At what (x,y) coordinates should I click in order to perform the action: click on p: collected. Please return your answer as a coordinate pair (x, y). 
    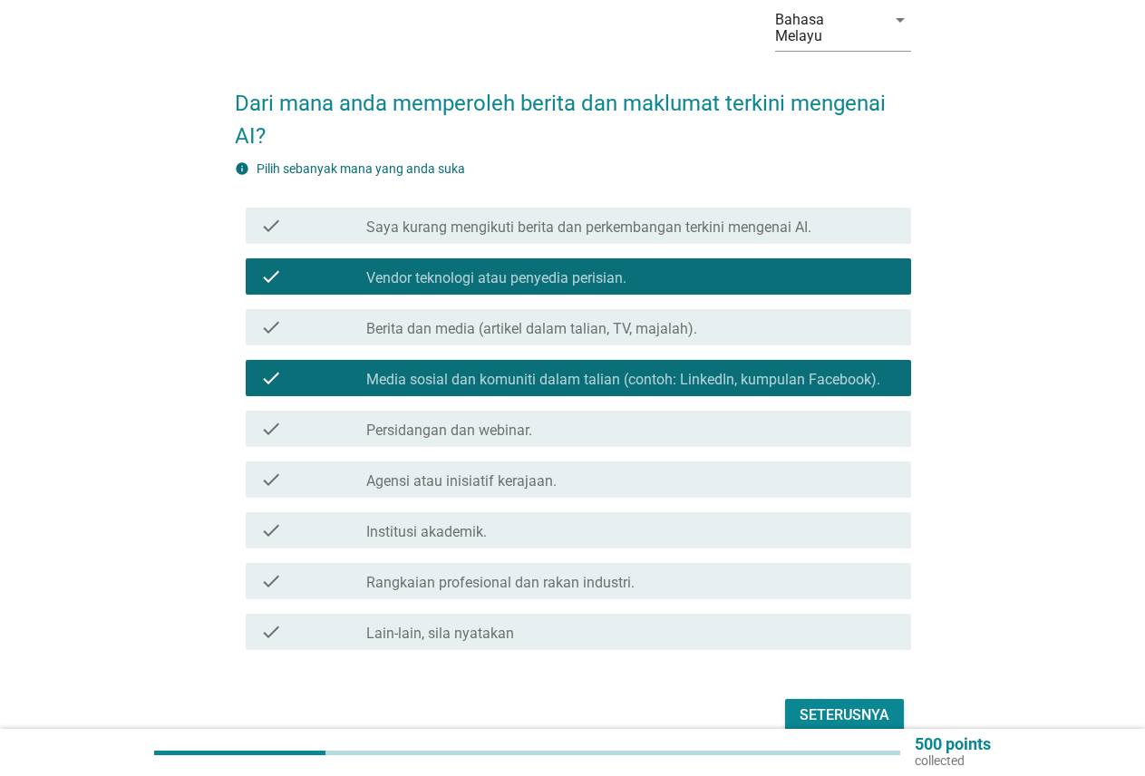
    Looking at the image, I should click on (953, 761).